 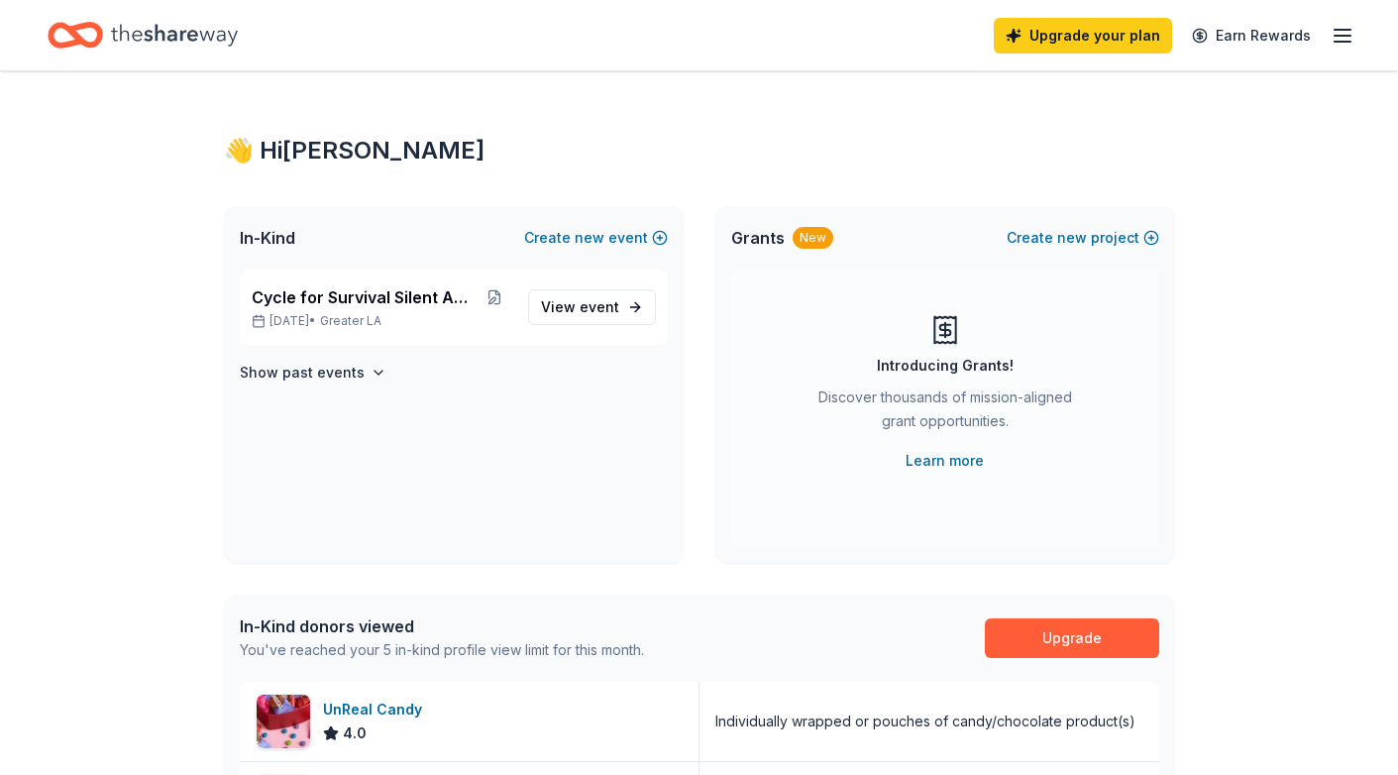 I want to click on span: event, so click(x=600, y=306).